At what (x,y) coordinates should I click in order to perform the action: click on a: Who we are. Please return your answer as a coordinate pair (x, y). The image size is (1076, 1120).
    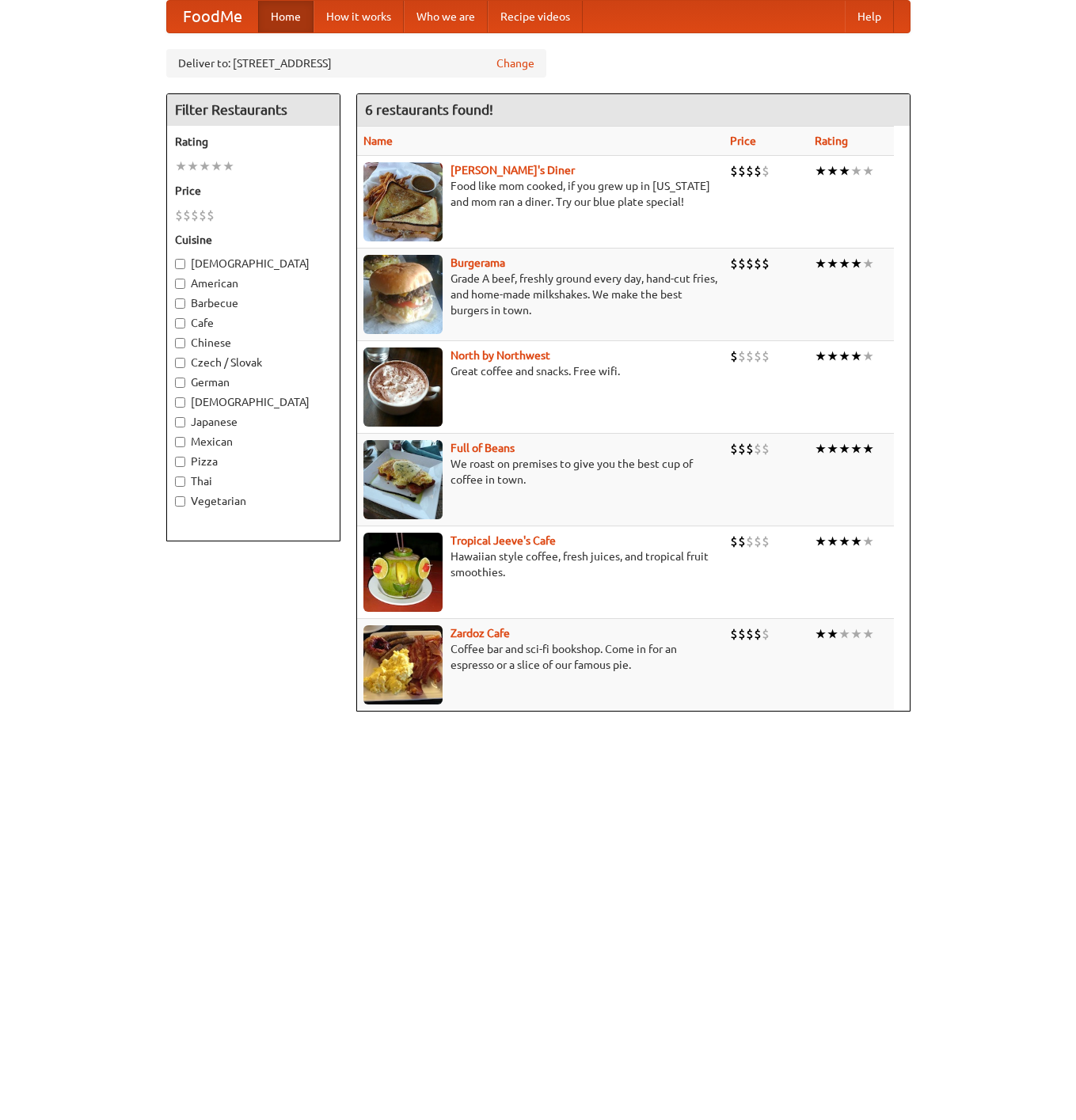
    Looking at the image, I should click on (446, 16).